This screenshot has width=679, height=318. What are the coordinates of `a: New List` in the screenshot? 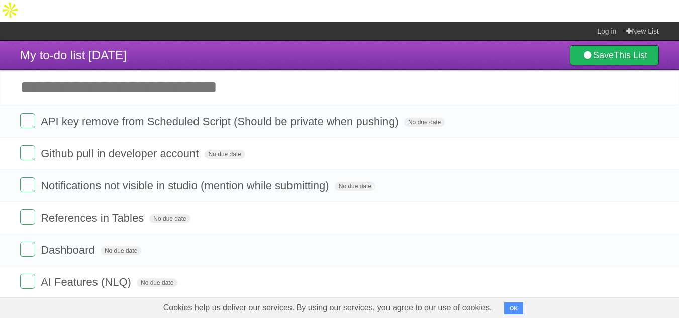 It's located at (642, 31).